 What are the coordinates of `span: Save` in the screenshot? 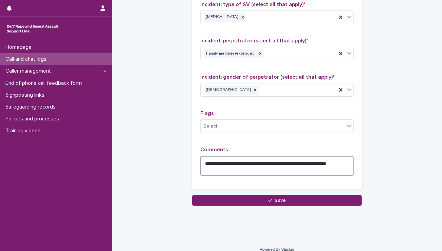 It's located at (281, 201).